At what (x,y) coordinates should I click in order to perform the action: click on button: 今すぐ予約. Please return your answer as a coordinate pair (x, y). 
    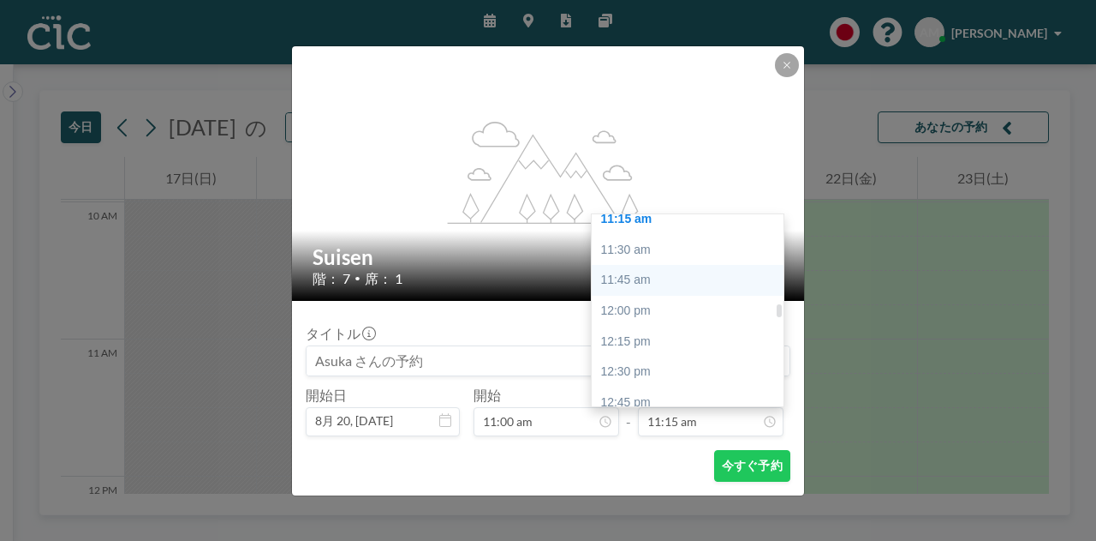
    Looking at the image, I should click on (752, 465).